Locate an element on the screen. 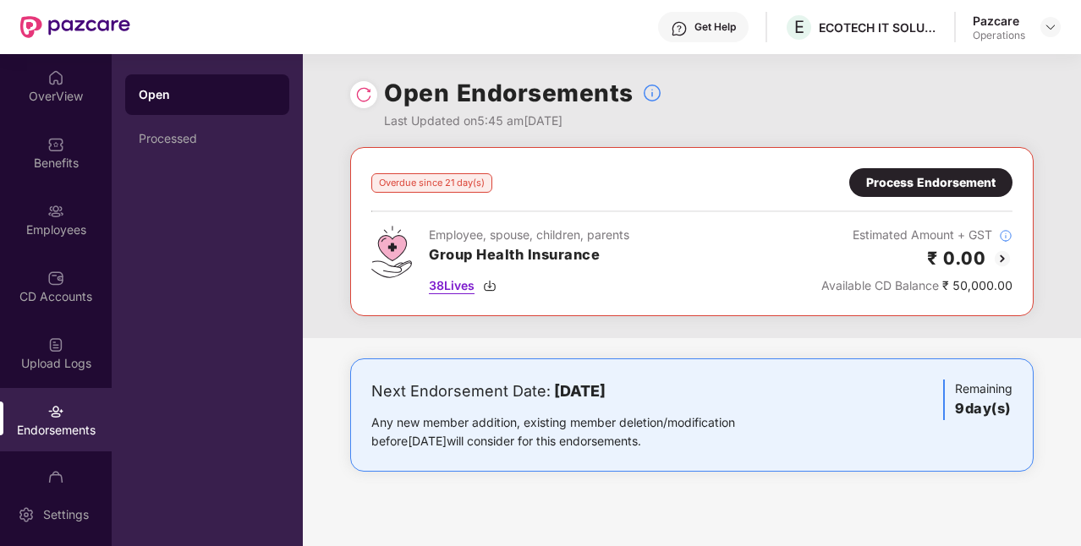 The width and height of the screenshot is (1081, 546). img: svg+xml;base64,PHN2ZyBpZD0iTXlfT3JkZXJzIiBkYXRhLW5hbWU9Ik15IE9yZGVycyIgeG1sbnM9Imh0dHA6Ly93d3cudz... is located at coordinates (56, 479).